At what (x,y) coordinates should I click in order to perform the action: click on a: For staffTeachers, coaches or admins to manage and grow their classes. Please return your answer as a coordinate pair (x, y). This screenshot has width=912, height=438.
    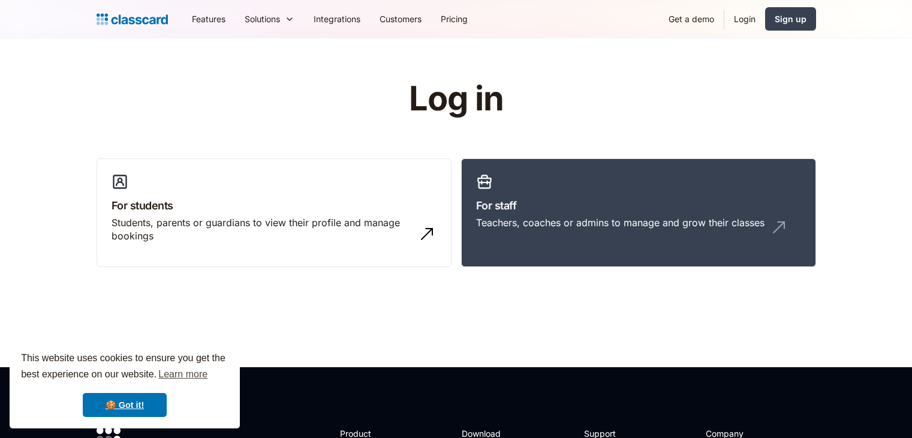
    Looking at the image, I should click on (638, 213).